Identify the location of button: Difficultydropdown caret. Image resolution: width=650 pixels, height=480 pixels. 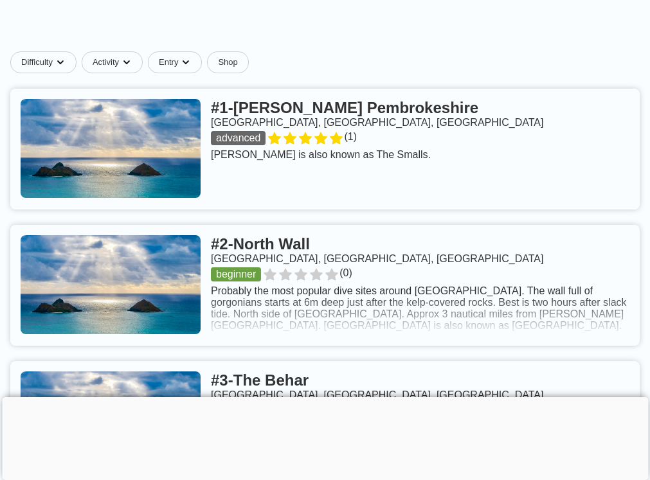
(46, 62).